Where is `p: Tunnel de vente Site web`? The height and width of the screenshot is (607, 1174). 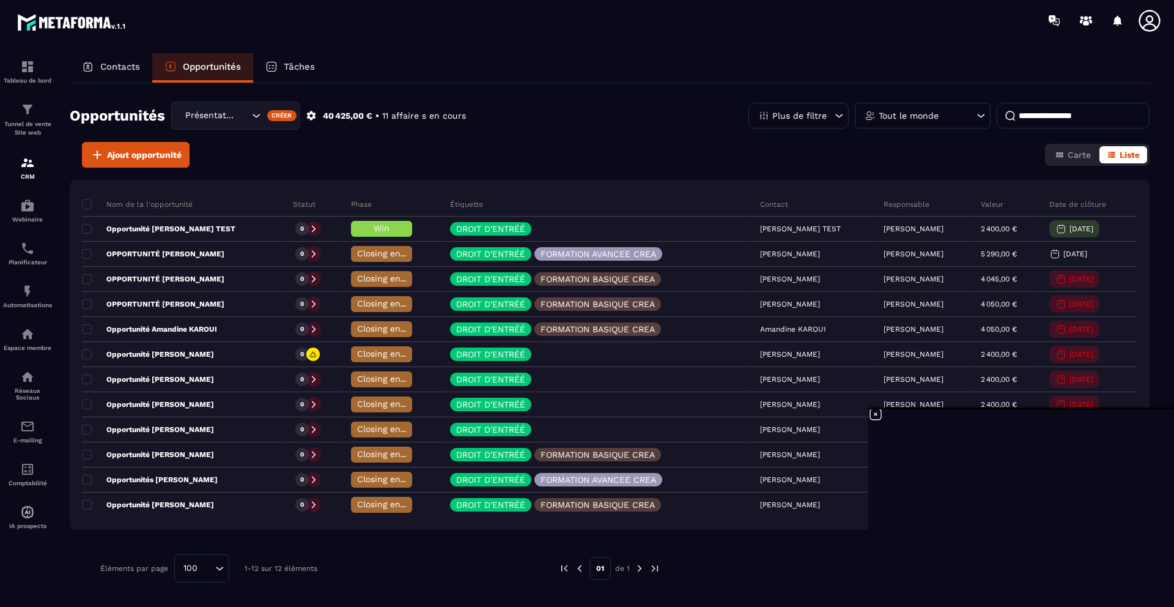
p: Tunnel de vente Site web is located at coordinates (28, 128).